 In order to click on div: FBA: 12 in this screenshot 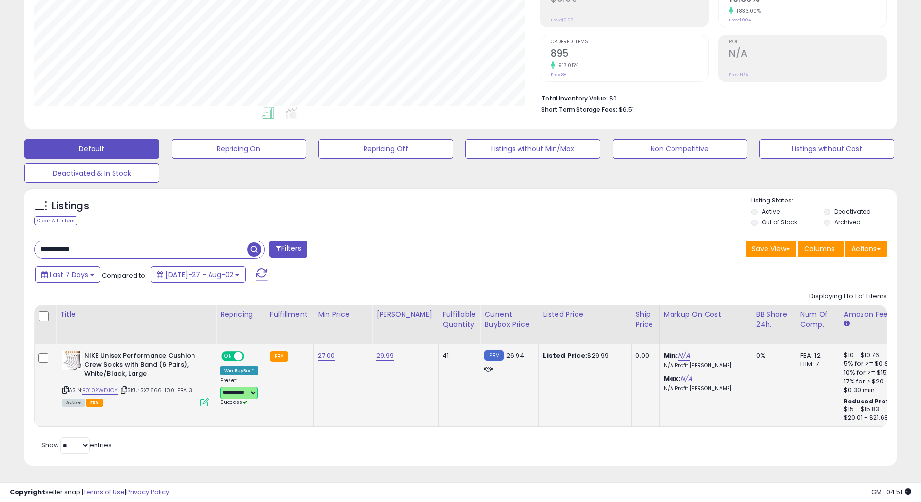, I will do `click(816, 355)`.